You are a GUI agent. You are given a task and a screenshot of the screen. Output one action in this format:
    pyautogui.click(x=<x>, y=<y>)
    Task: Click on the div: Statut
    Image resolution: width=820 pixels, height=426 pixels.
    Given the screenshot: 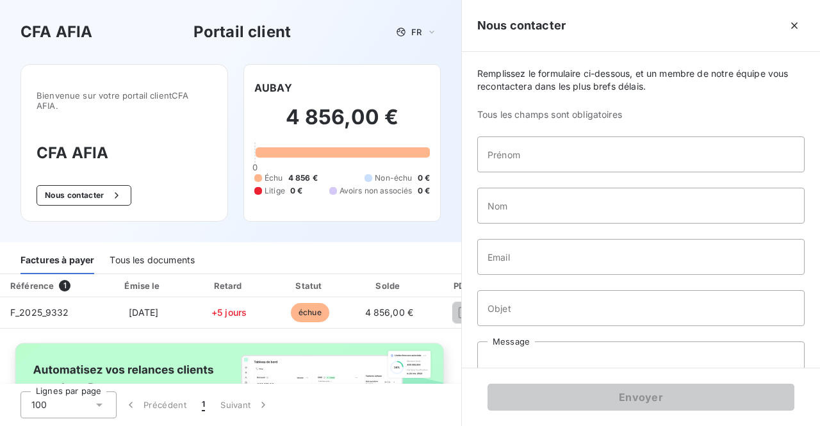 What is the action you would take?
    pyautogui.click(x=310, y=286)
    